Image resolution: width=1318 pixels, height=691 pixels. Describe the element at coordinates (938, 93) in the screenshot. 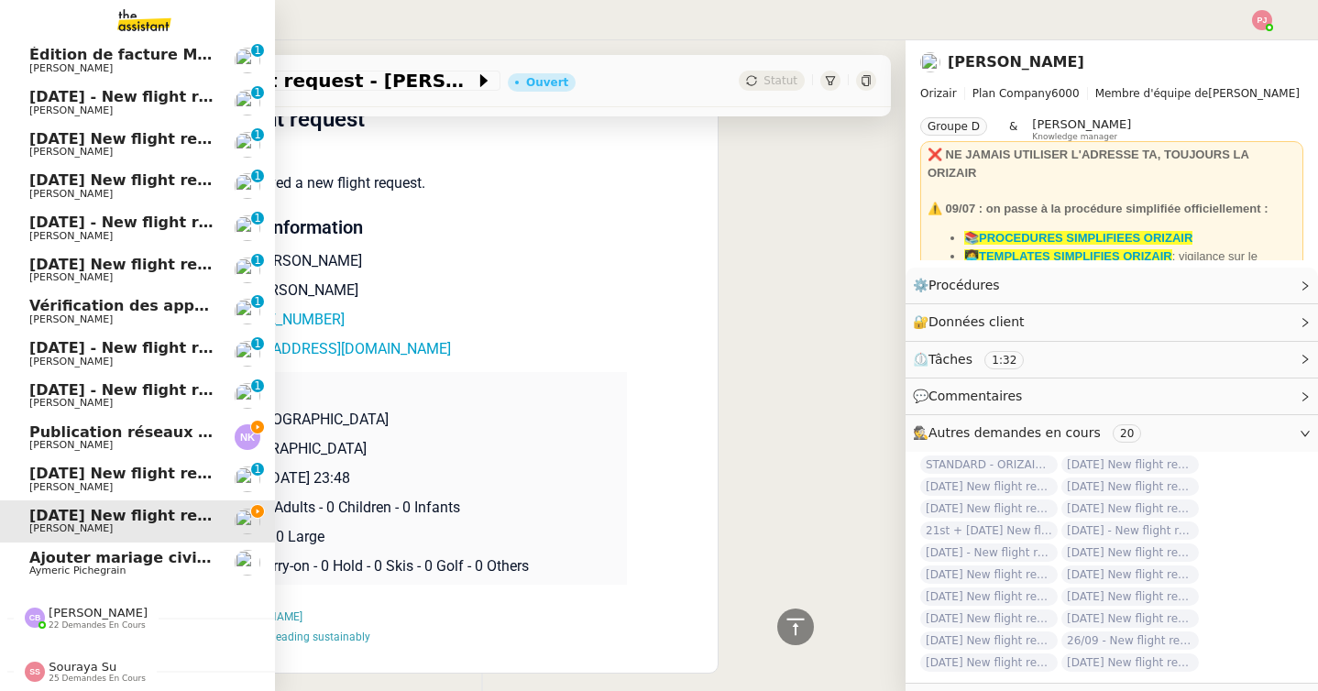

I see `span: Orizair` at that location.